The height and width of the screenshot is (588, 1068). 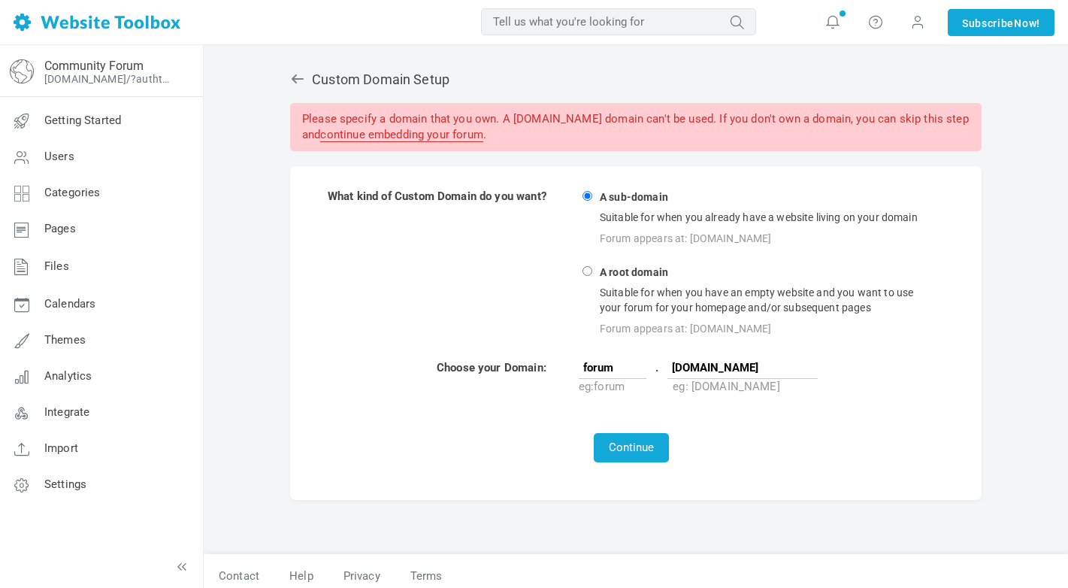 What do you see at coordinates (1026, 23) in the screenshot?
I see `span: Now!` at bounding box center [1026, 23].